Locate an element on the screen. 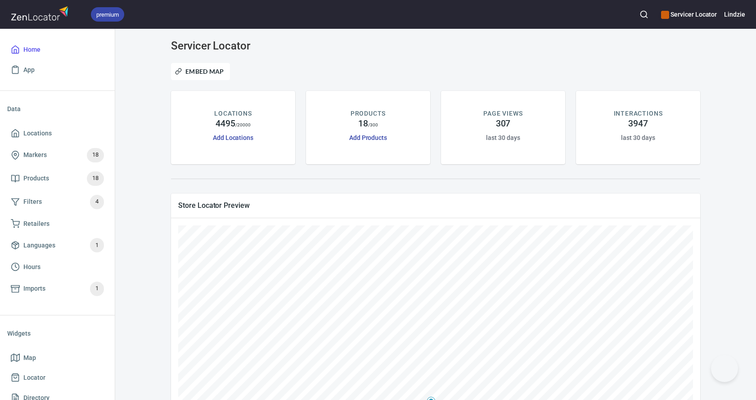 The height and width of the screenshot is (400, 756). a: Map is located at coordinates (57, 358).